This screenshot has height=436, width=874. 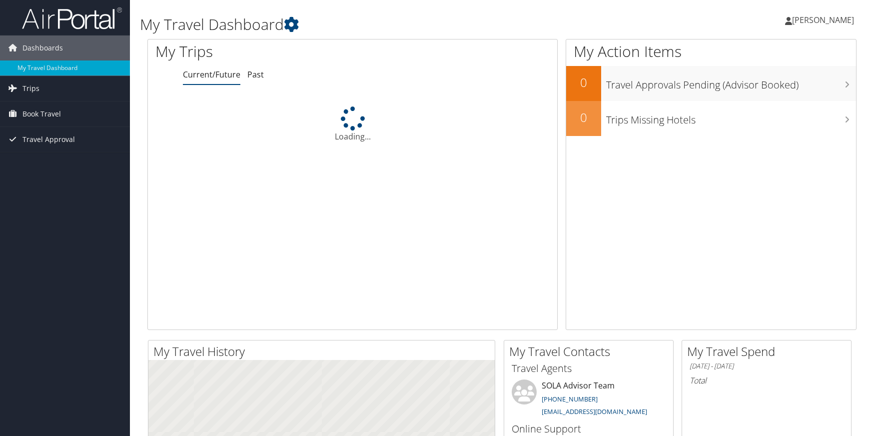 What do you see at coordinates (591, 351) in the screenshot?
I see `h2: My Travel Contacts` at bounding box center [591, 351].